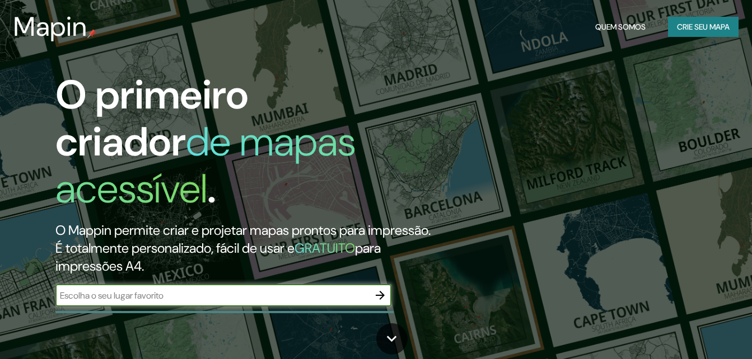 This screenshot has width=752, height=359. What do you see at coordinates (620, 27) in the screenshot?
I see `button: Quem somos` at bounding box center [620, 27].